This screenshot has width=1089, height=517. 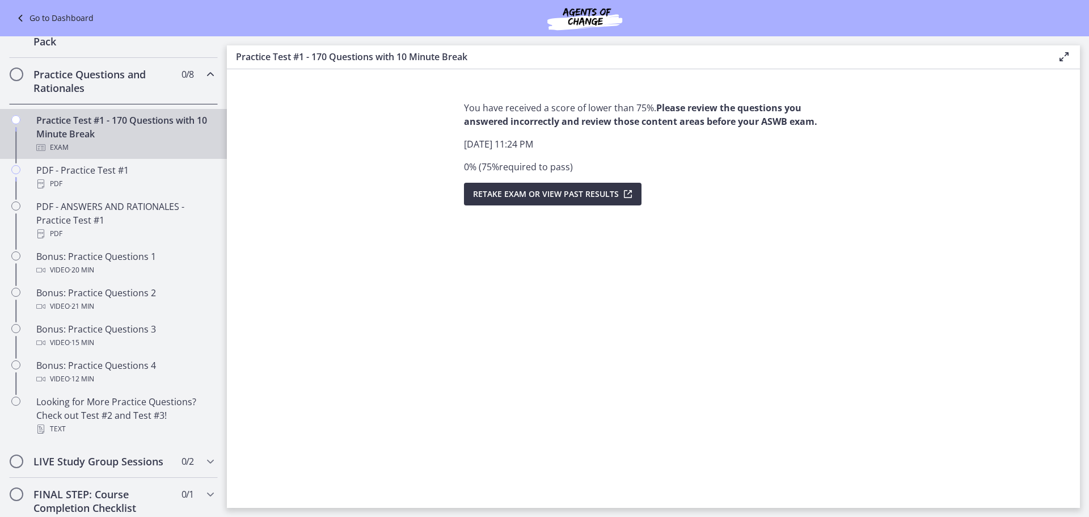 What do you see at coordinates (125, 134) in the screenshot?
I see `div: Practice Test #1 - 170 Questions with 10 Minute Break` at bounding box center [125, 134].